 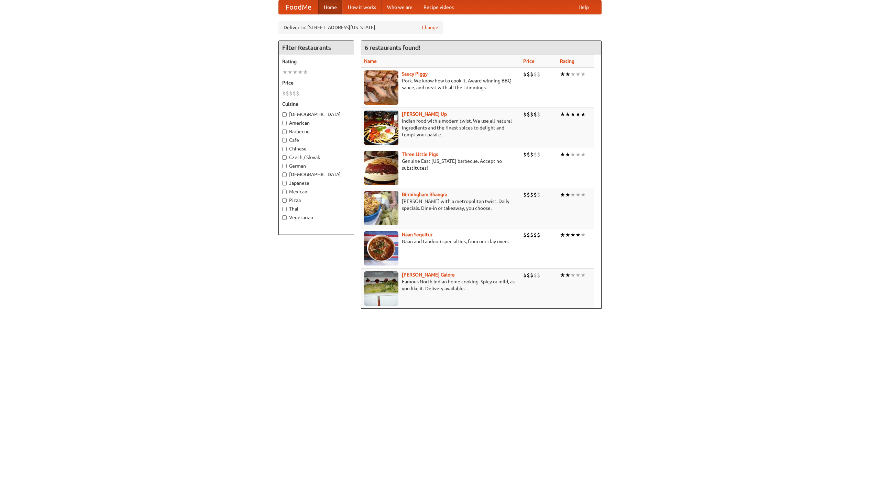 I want to click on h5: Rating, so click(x=316, y=62).